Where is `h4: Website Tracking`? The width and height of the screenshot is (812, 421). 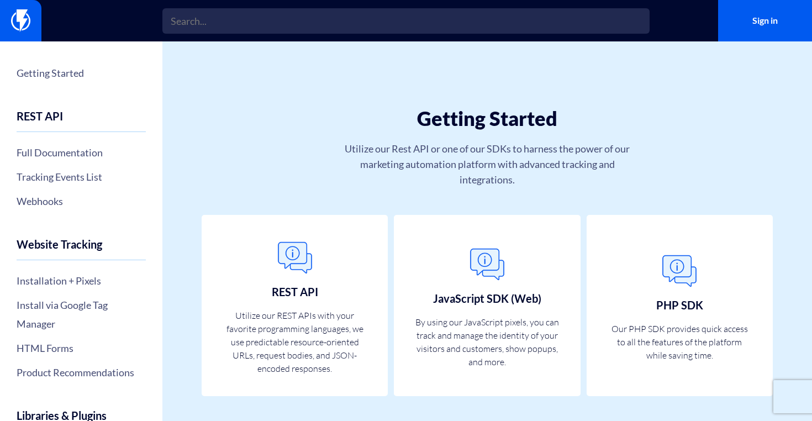
h4: Website Tracking is located at coordinates (81, 249).